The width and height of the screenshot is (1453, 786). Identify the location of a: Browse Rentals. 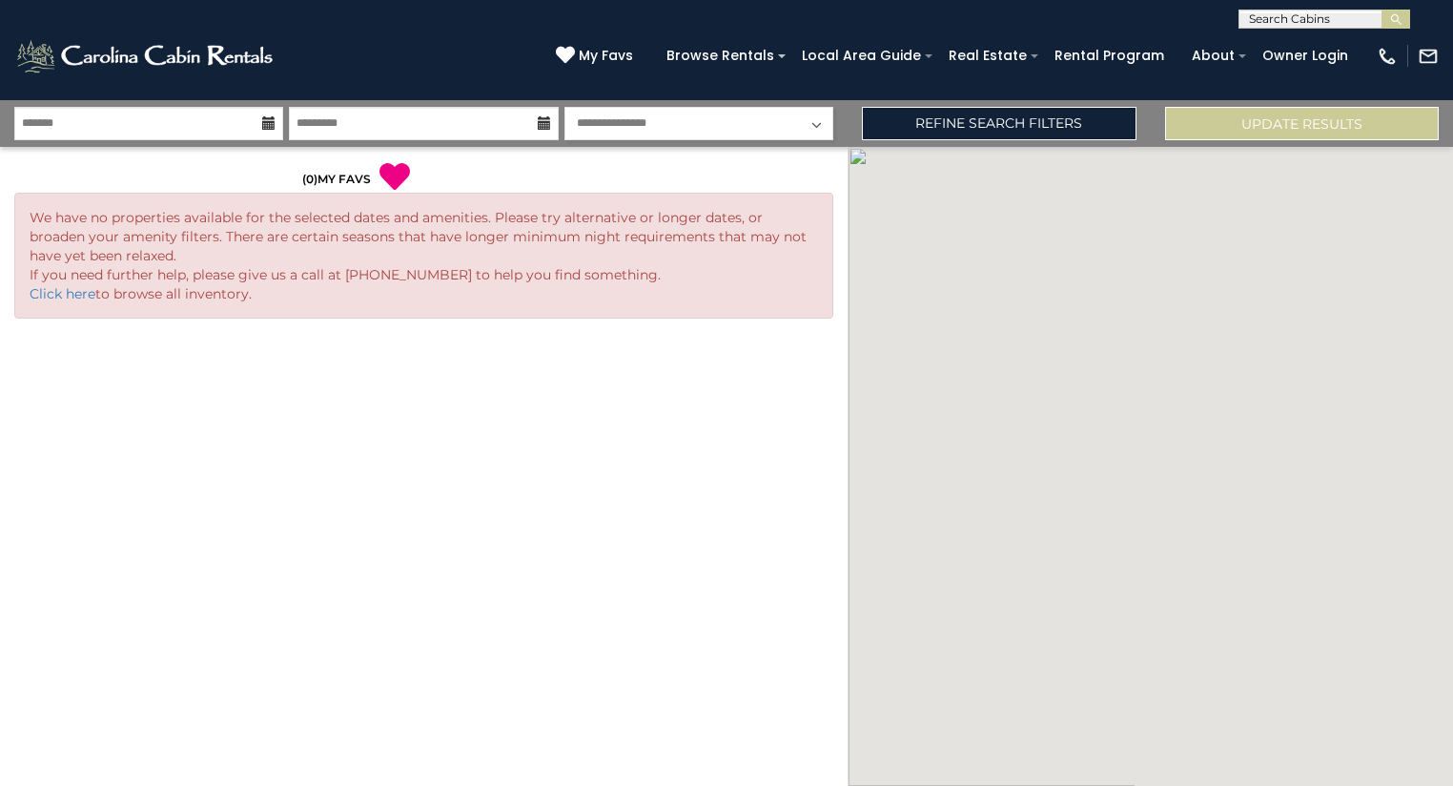
(720, 55).